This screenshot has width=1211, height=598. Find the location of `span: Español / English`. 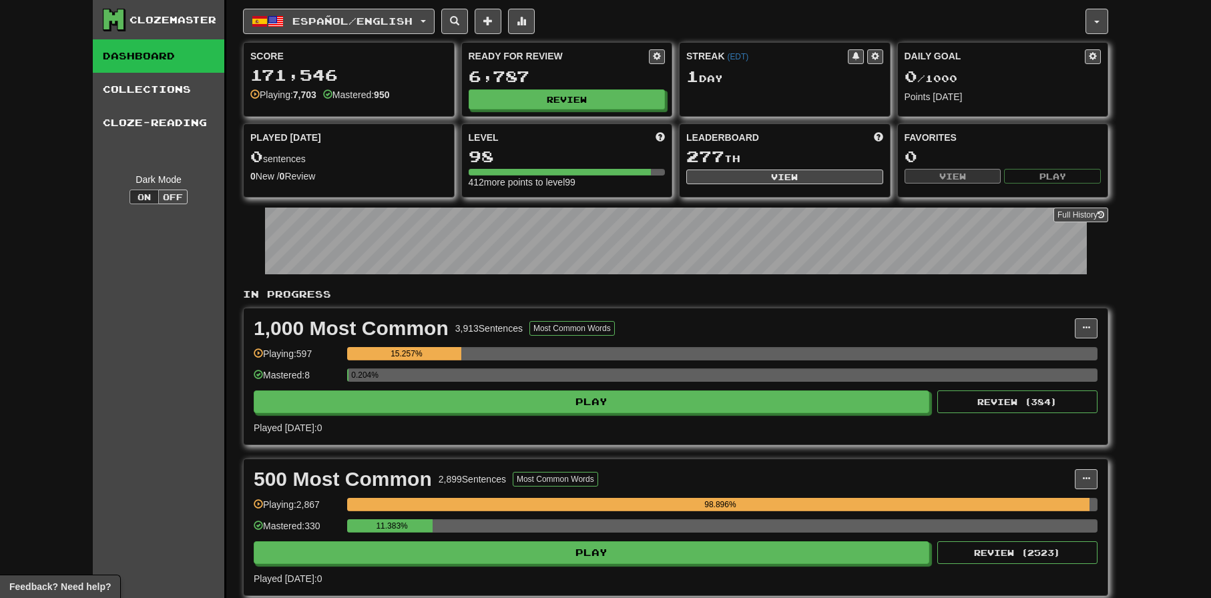

span: Español / English is located at coordinates (352, 21).